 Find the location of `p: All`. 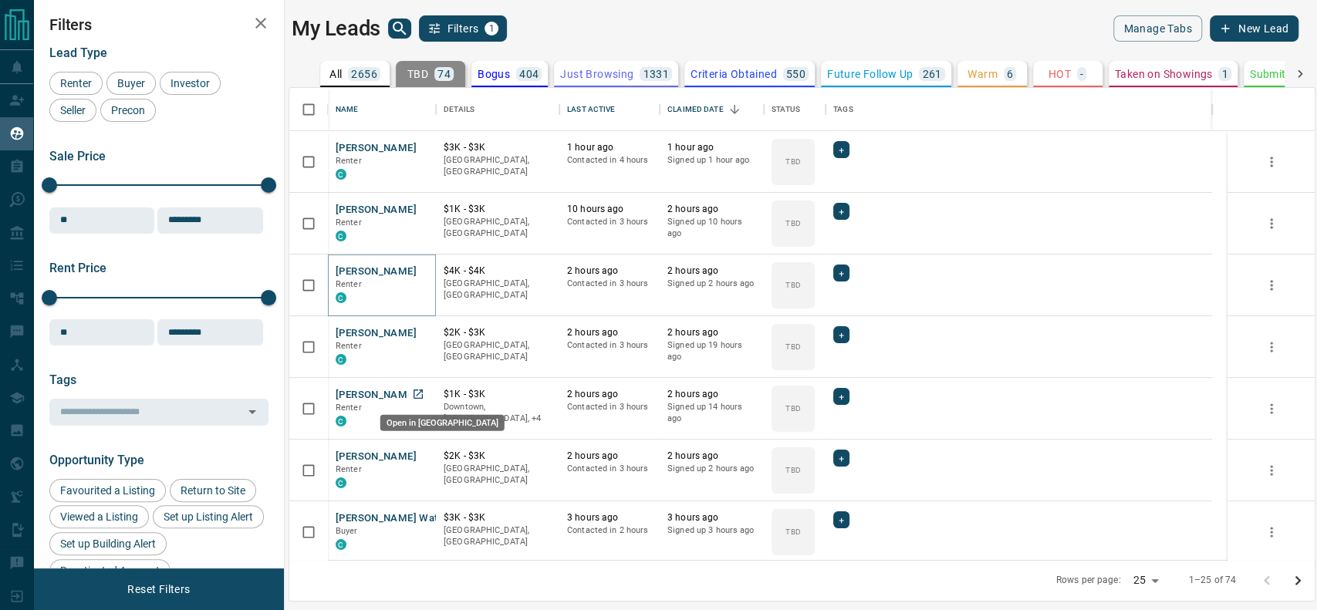

p: All is located at coordinates (335, 74).